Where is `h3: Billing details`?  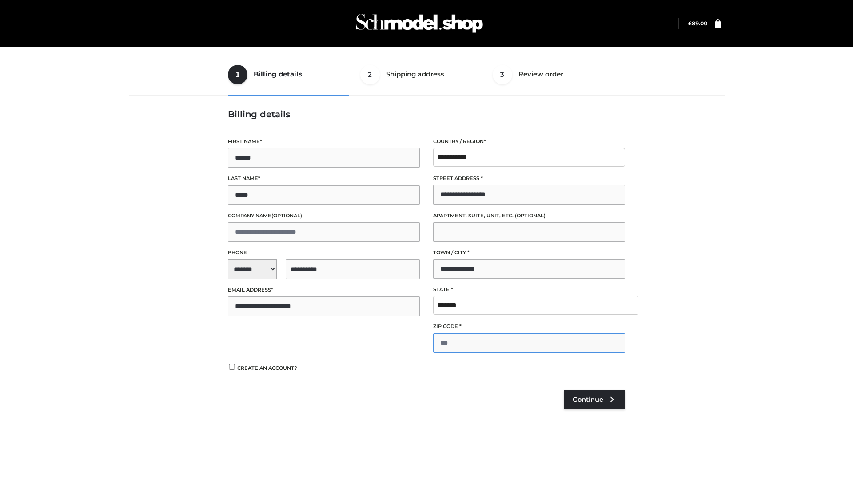 h3: Billing details is located at coordinates (426, 114).